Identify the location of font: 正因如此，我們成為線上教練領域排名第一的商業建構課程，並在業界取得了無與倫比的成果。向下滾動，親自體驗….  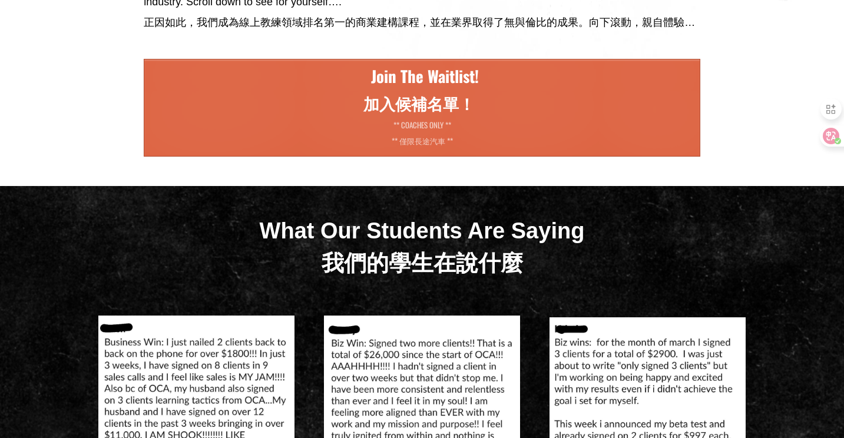
(419, 22).